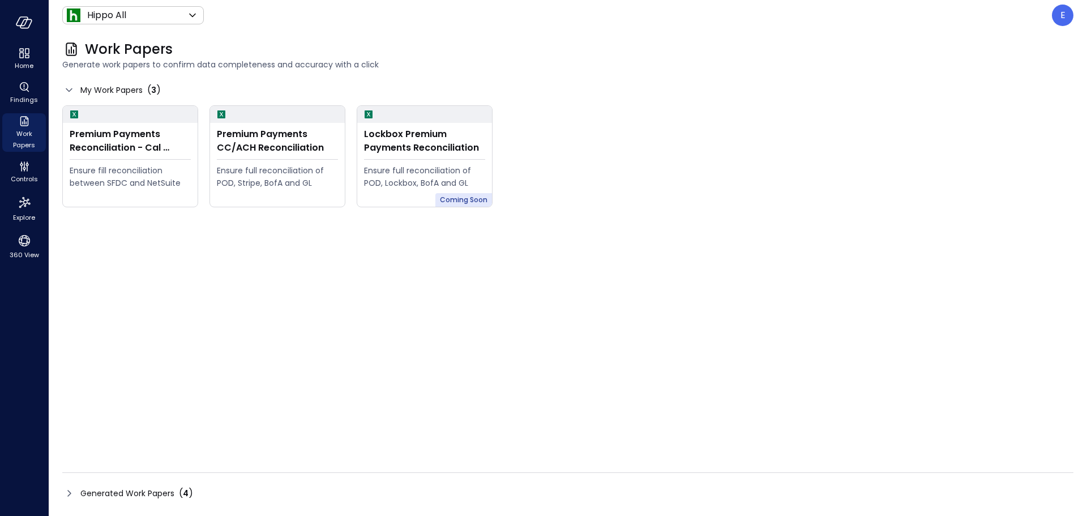 This screenshot has height=516, width=1087. I want to click on div: Efigueroa, so click(1062, 15).